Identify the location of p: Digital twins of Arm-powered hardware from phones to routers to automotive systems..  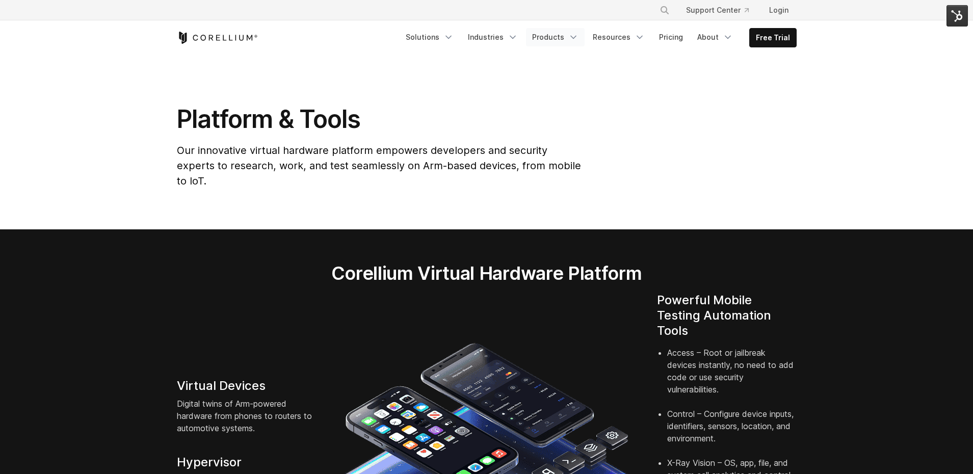
(247, 416).